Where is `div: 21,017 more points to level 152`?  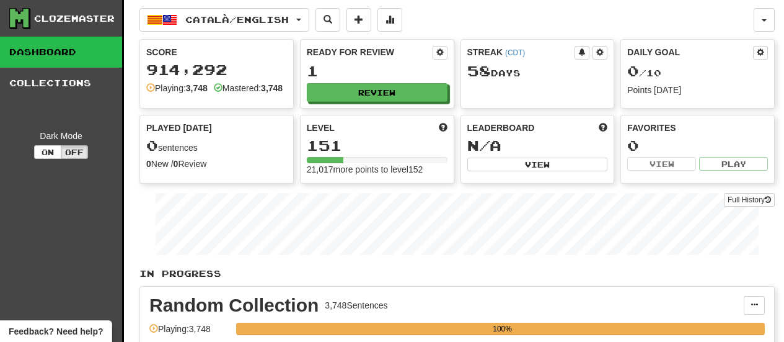 div: 21,017 more points to level 152 is located at coordinates (377, 169).